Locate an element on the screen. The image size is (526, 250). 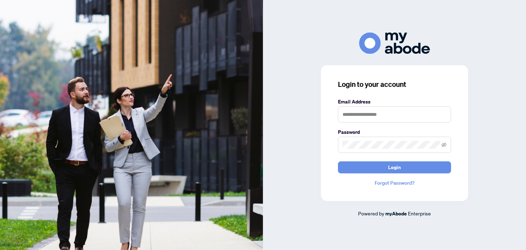
span: eye-invisible is located at coordinates (444, 145).